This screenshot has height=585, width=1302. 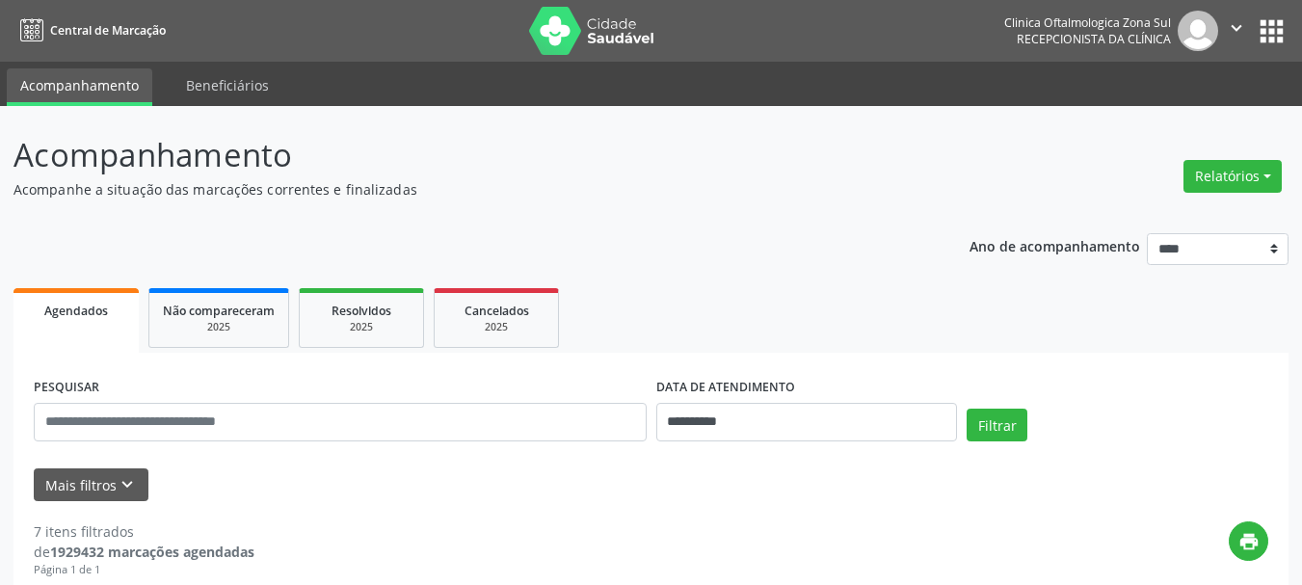 I want to click on strong: 1929432 marcações agendadas, so click(x=152, y=551).